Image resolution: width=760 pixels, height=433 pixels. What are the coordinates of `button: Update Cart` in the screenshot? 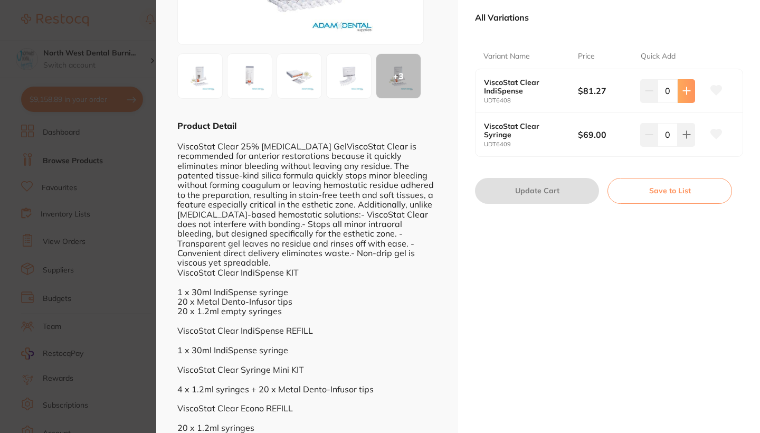 It's located at (537, 191).